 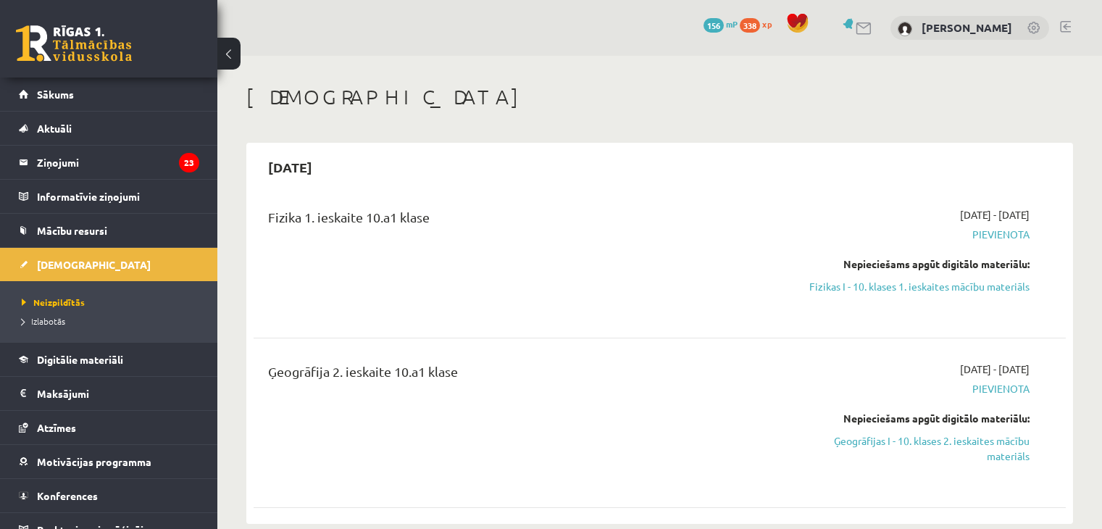 What do you see at coordinates (518, 220) in the screenshot?
I see `div: Fizika 1. ieskaite 10.a1 klase` at bounding box center [518, 220].